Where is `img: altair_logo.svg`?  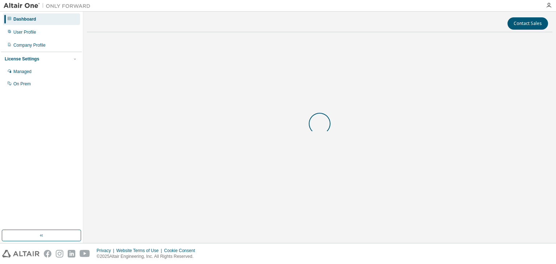 img: altair_logo.svg is located at coordinates (21, 254).